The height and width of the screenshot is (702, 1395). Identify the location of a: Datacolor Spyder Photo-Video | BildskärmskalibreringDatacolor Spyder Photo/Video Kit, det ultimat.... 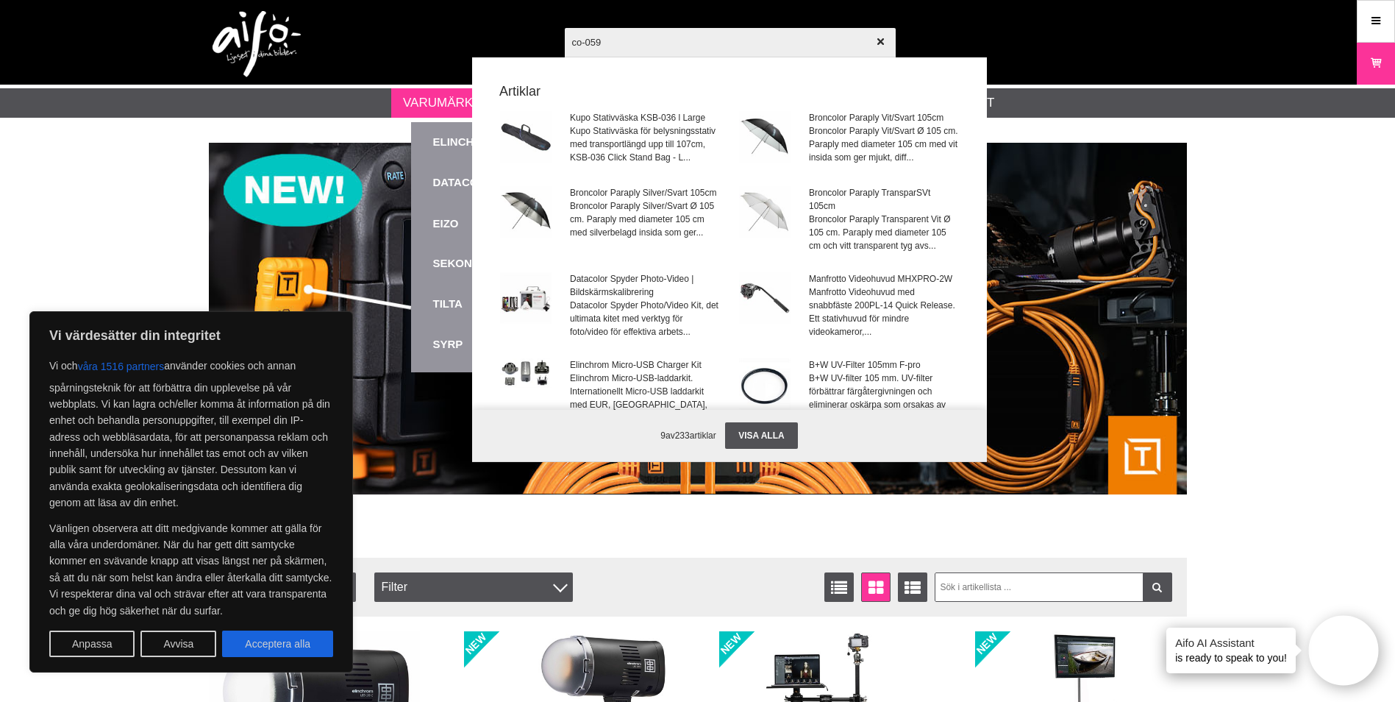
(610, 305).